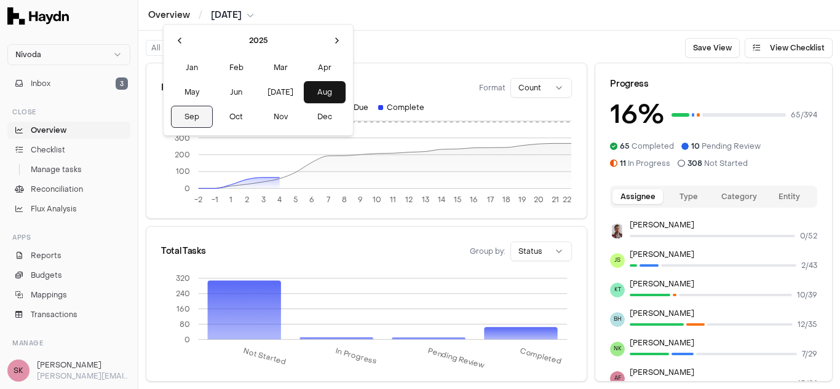 Image resolution: width=840 pixels, height=389 pixels. What do you see at coordinates (192, 92) in the screenshot?
I see `button: May` at bounding box center [192, 92].